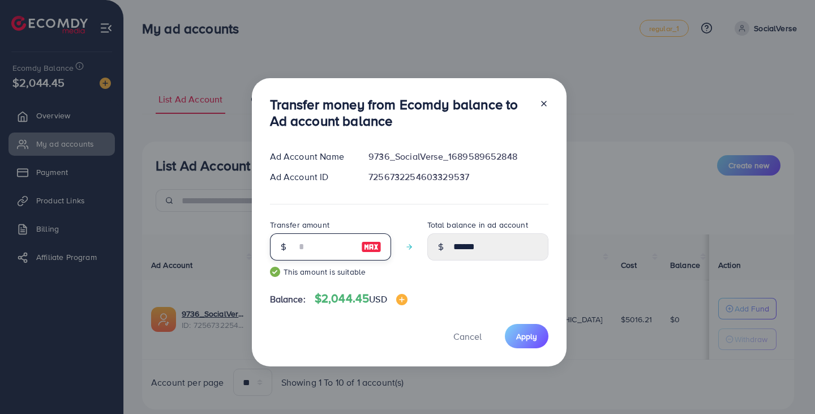 This screenshot has width=815, height=414. Describe the element at coordinates (361, 298) in the screenshot. I see `h4: $2,044.45` at that location.